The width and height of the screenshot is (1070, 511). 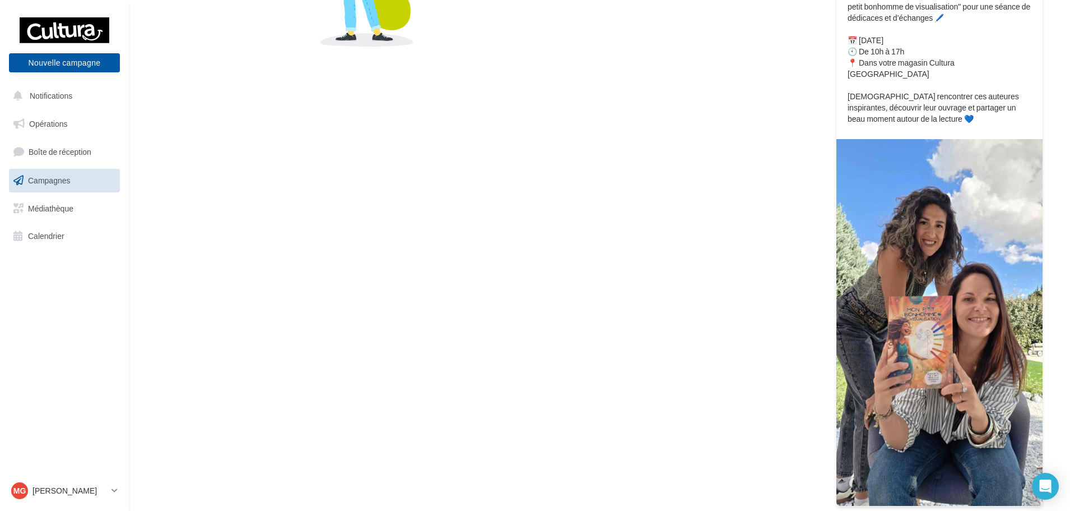 What do you see at coordinates (60, 151) in the screenshot?
I see `span: Boîte de réception` at bounding box center [60, 151].